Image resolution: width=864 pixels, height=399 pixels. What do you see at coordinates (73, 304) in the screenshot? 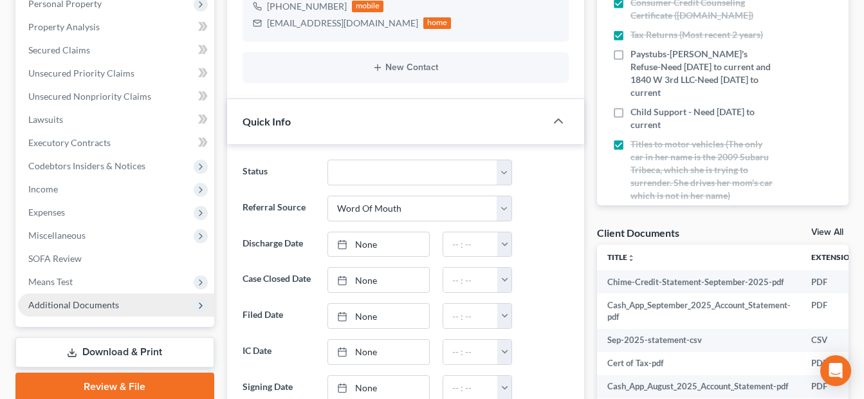
I see `span: Additional Documents` at bounding box center [73, 304].